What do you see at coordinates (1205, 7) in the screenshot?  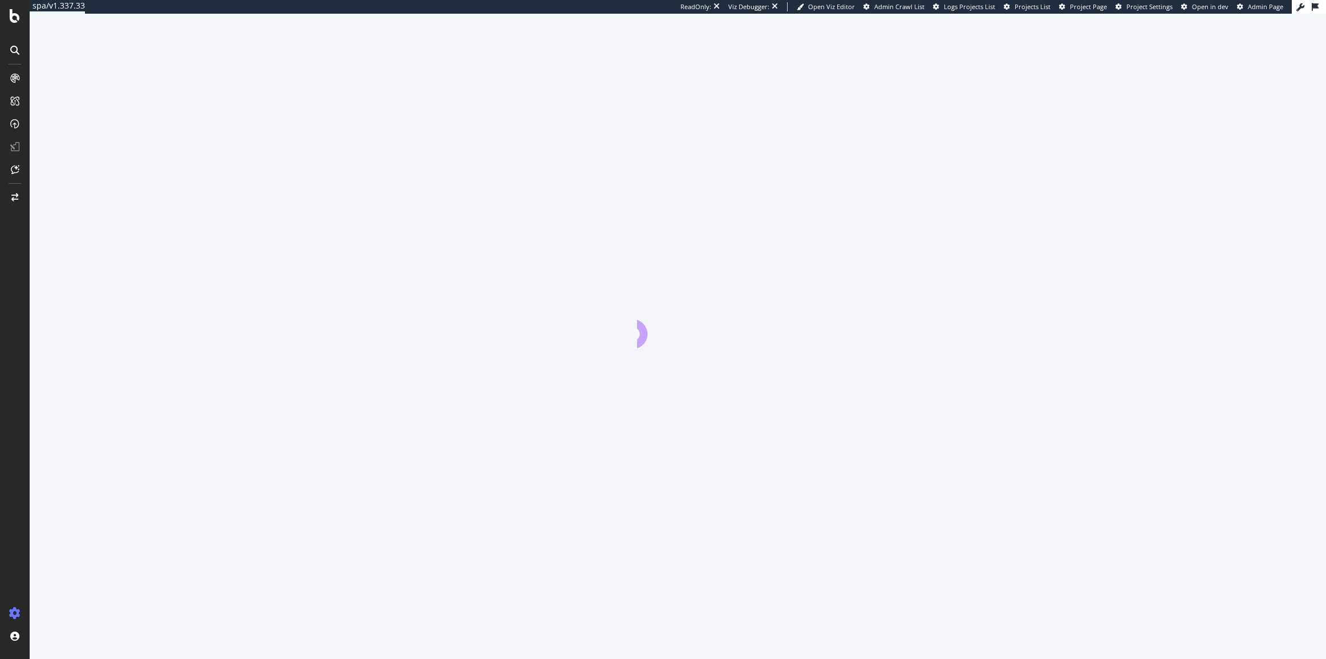 I see `a: Open in dev` at bounding box center [1205, 7].